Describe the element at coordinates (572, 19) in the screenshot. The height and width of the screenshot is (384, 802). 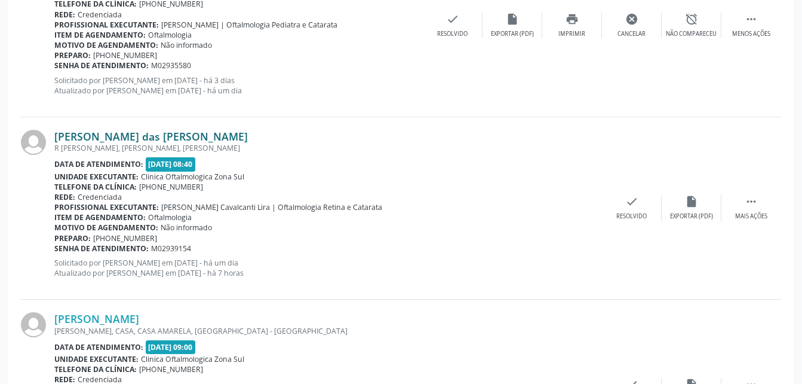
I see `i: print` at that location.